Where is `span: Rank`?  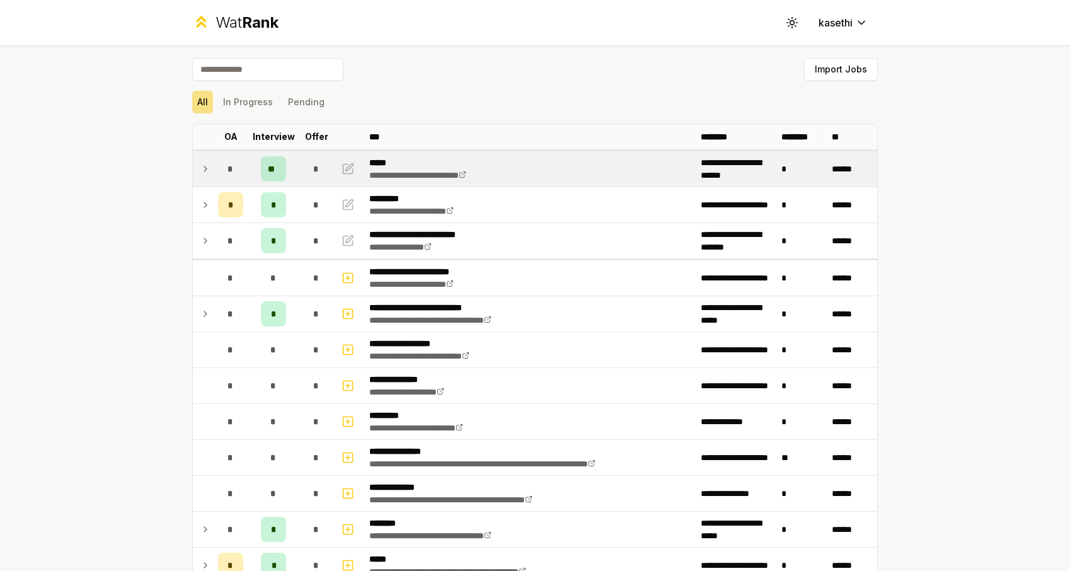 span: Rank is located at coordinates (260, 22).